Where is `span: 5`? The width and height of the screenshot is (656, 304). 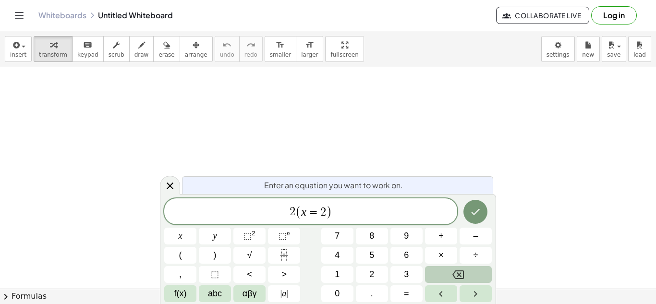
span: 5 is located at coordinates (372, 255).